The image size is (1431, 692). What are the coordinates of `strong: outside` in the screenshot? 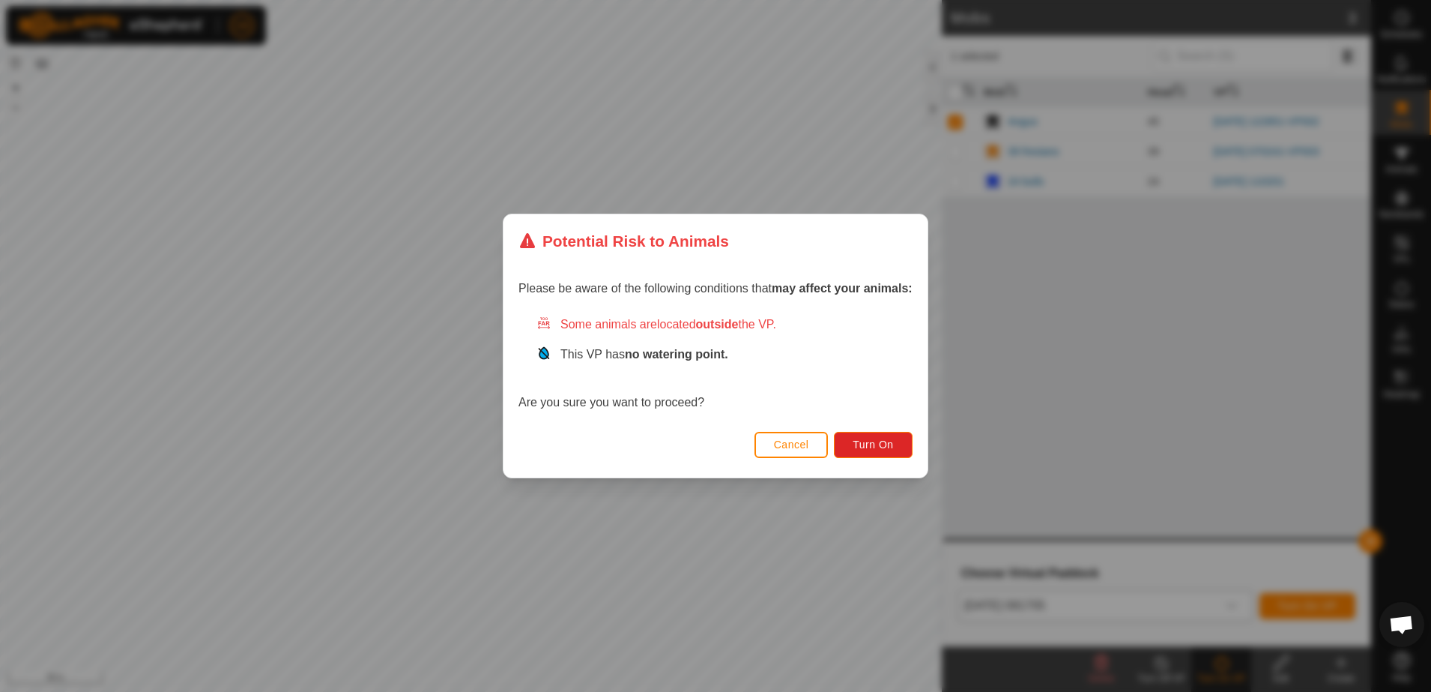 It's located at (717, 324).